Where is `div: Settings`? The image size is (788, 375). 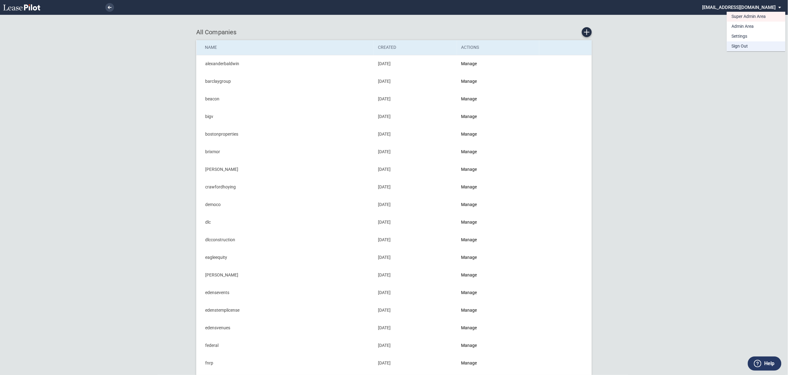 div: Settings is located at coordinates (739, 36).